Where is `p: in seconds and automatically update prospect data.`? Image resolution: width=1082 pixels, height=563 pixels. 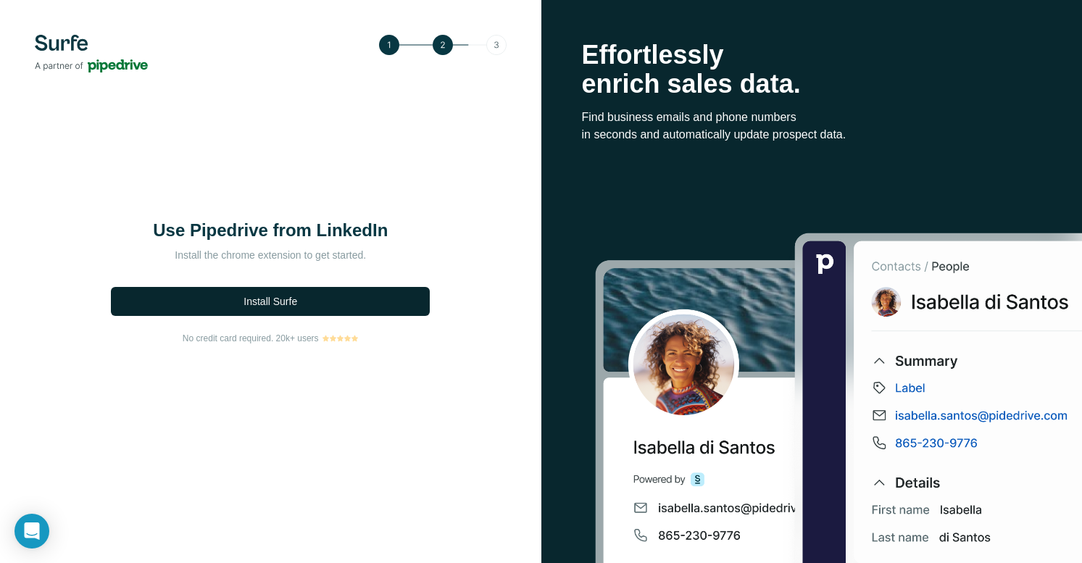 p: in seconds and automatically update prospect data. is located at coordinates (811, 135).